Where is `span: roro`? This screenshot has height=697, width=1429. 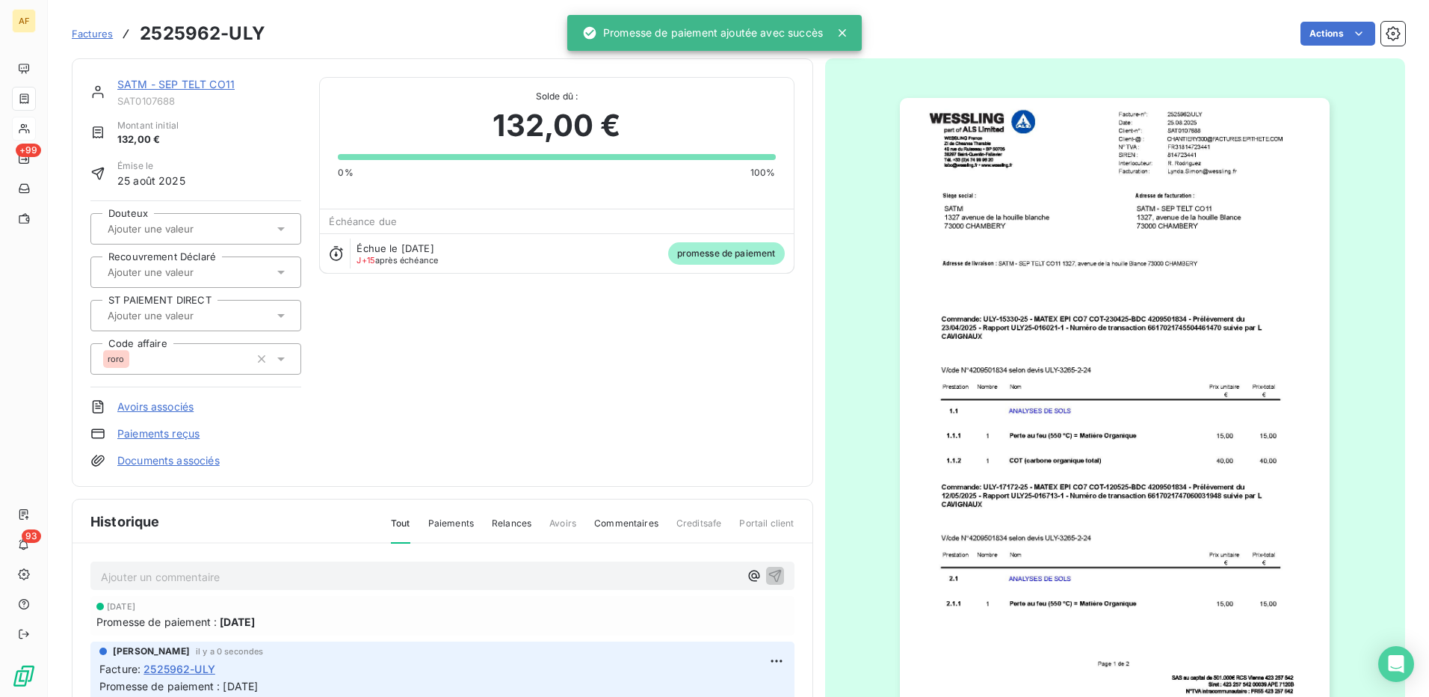
span: roro is located at coordinates (116, 359).